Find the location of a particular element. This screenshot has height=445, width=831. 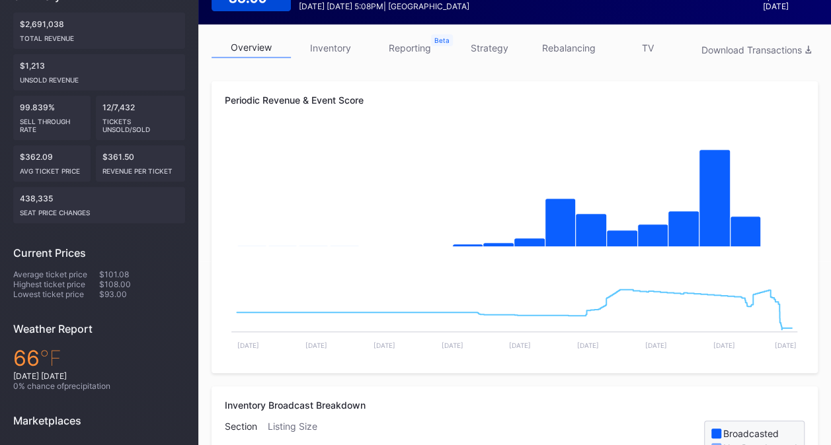

div: Inventory Broadcast Breakdown is located at coordinates (514, 405).